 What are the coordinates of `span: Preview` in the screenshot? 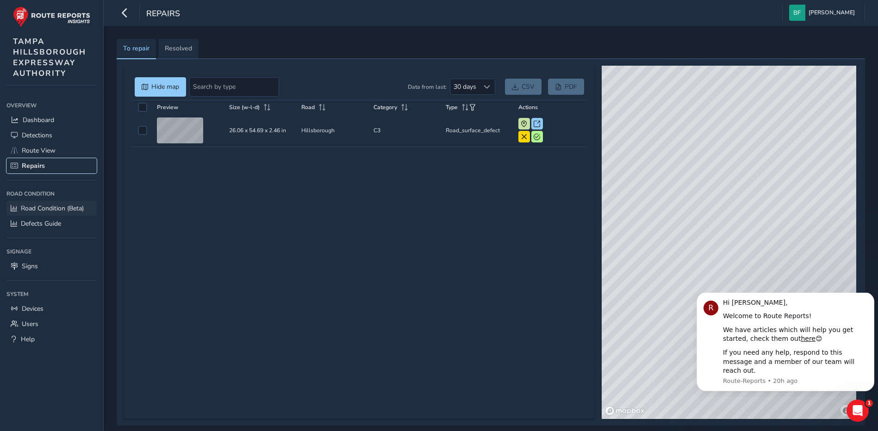 It's located at (168, 107).